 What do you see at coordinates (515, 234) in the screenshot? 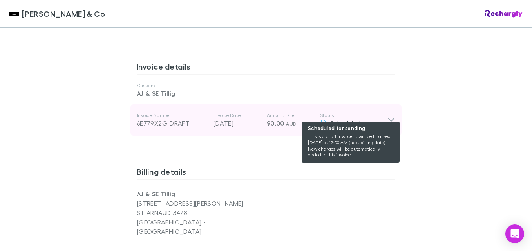
I see `div: Open Intercom Messenger` at bounding box center [515, 234].